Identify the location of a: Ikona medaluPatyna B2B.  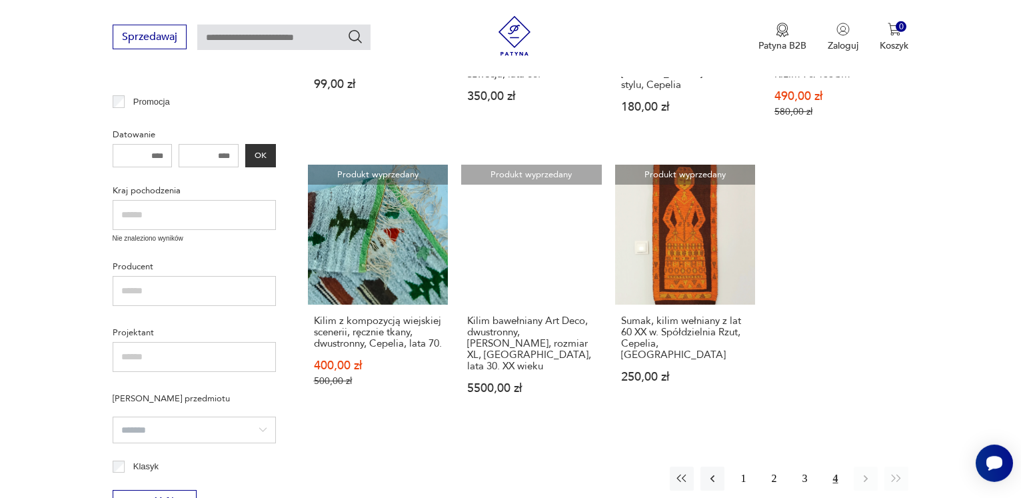
(782, 37).